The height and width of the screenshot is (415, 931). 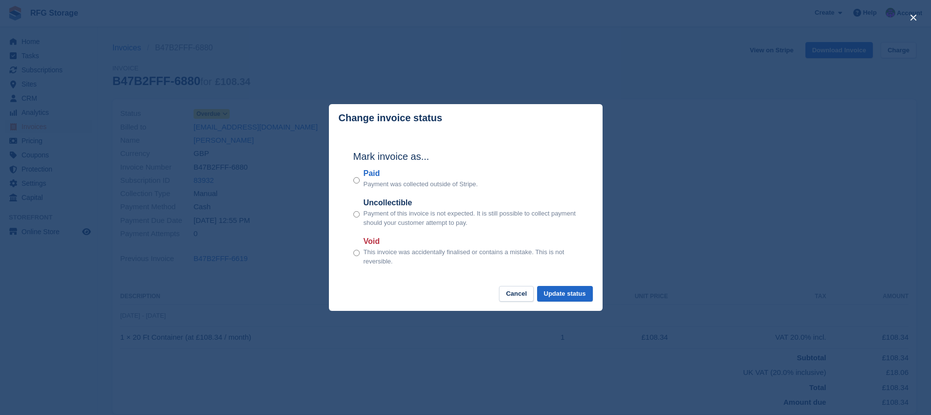 What do you see at coordinates (565, 294) in the screenshot?
I see `button: Update status` at bounding box center [565, 294].